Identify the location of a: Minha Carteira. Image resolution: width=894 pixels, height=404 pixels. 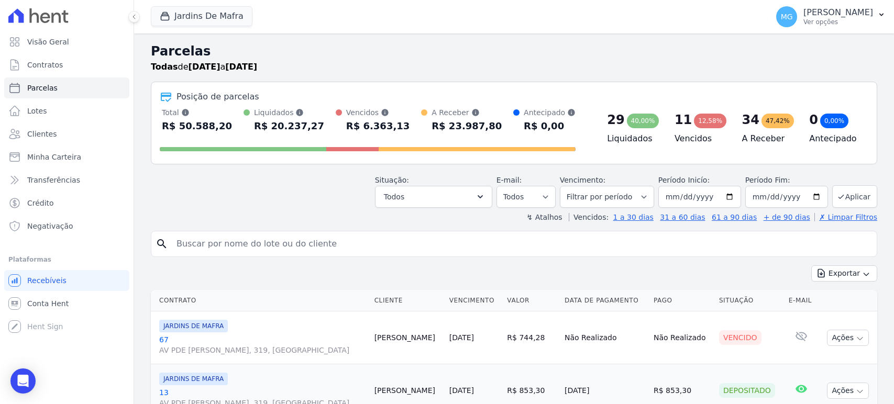
(67, 157).